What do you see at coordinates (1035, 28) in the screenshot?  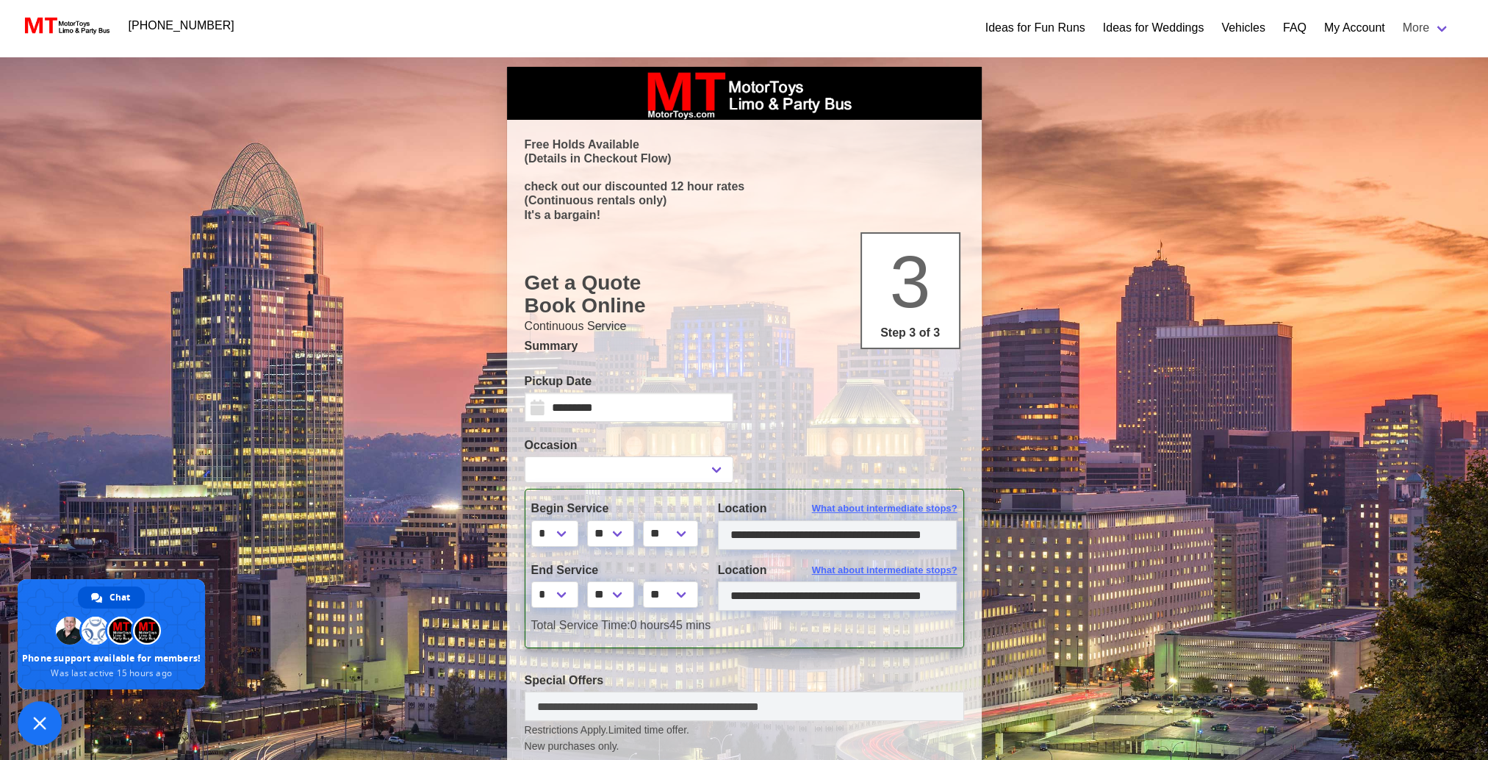 I see `a: Ideas for Fun Runs` at bounding box center [1035, 28].